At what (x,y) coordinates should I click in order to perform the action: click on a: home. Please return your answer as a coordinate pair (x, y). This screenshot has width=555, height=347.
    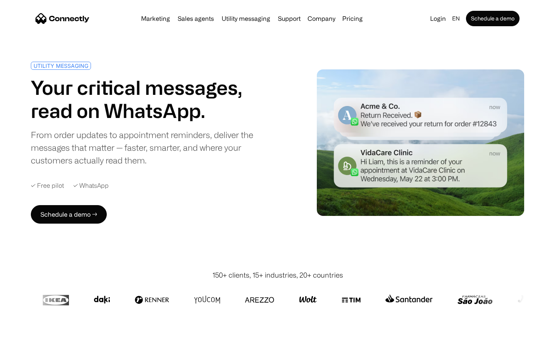
    Looking at the image, I should click on (62, 19).